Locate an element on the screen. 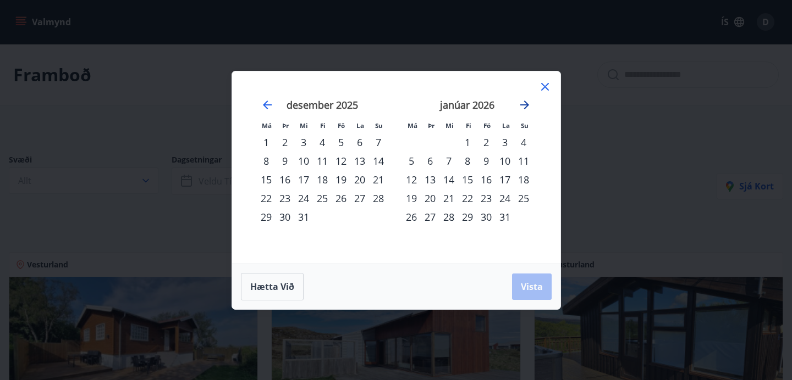  td: Choose föstudagur, 9. janúar 2026 as your check-in date. It’s available. is located at coordinates (486, 161).